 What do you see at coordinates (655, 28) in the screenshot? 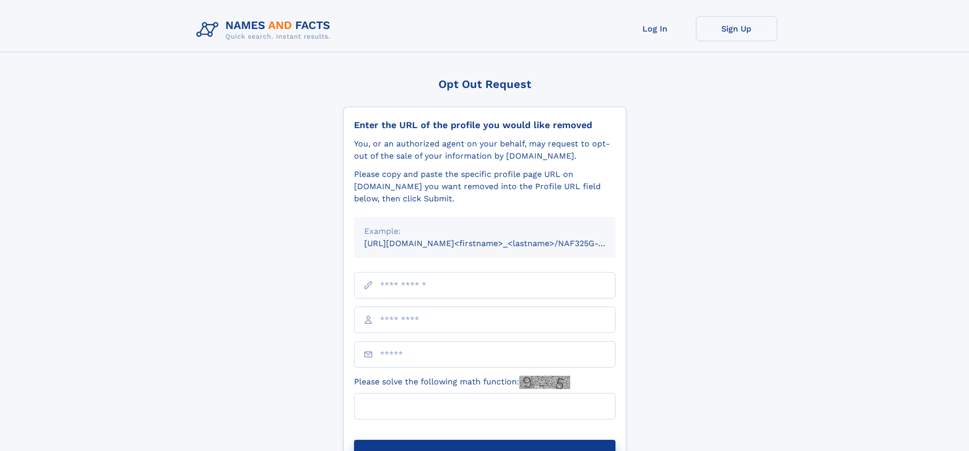
I see `a: Log In` at bounding box center [655, 28].